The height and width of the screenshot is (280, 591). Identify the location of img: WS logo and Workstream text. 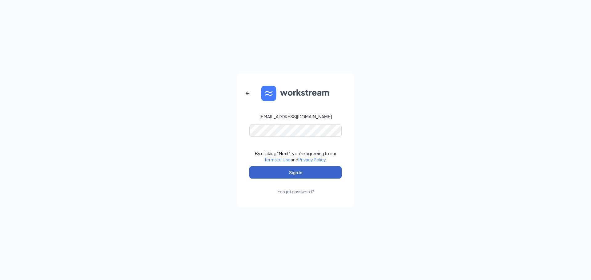
(295, 94).